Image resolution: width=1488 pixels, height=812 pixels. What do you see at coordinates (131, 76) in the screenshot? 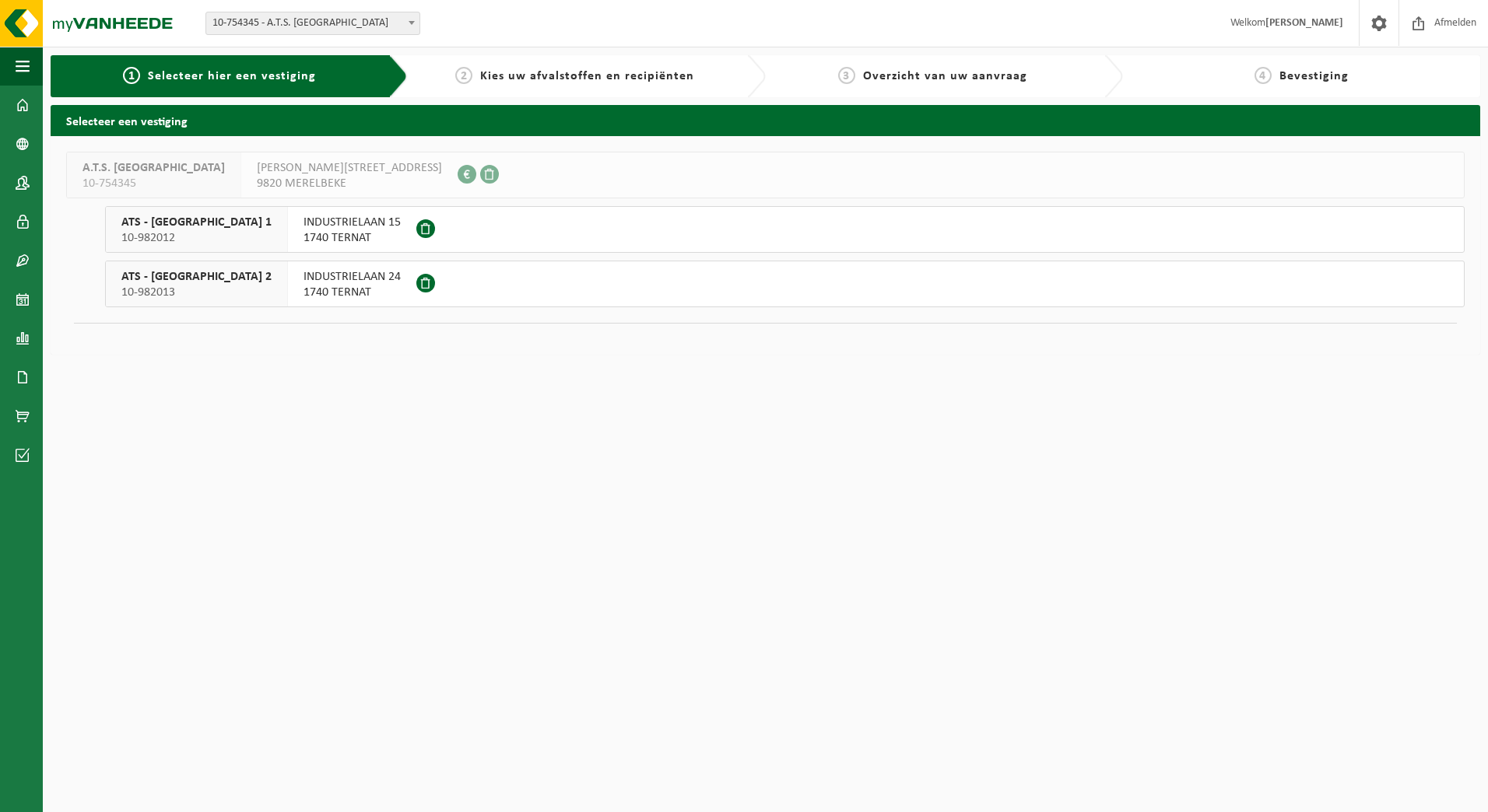
I see `span: 1` at bounding box center [131, 76].